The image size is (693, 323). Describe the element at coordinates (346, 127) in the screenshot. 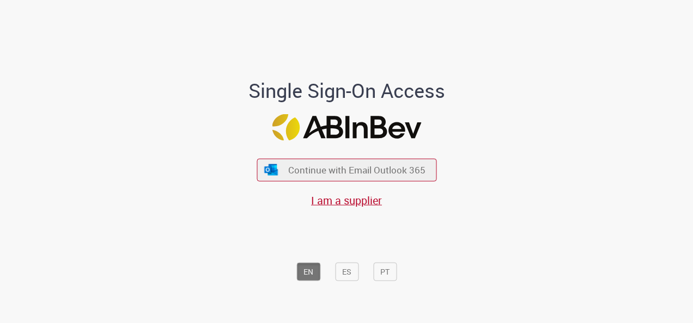

I see `img: Logo ABInBev` at that location.